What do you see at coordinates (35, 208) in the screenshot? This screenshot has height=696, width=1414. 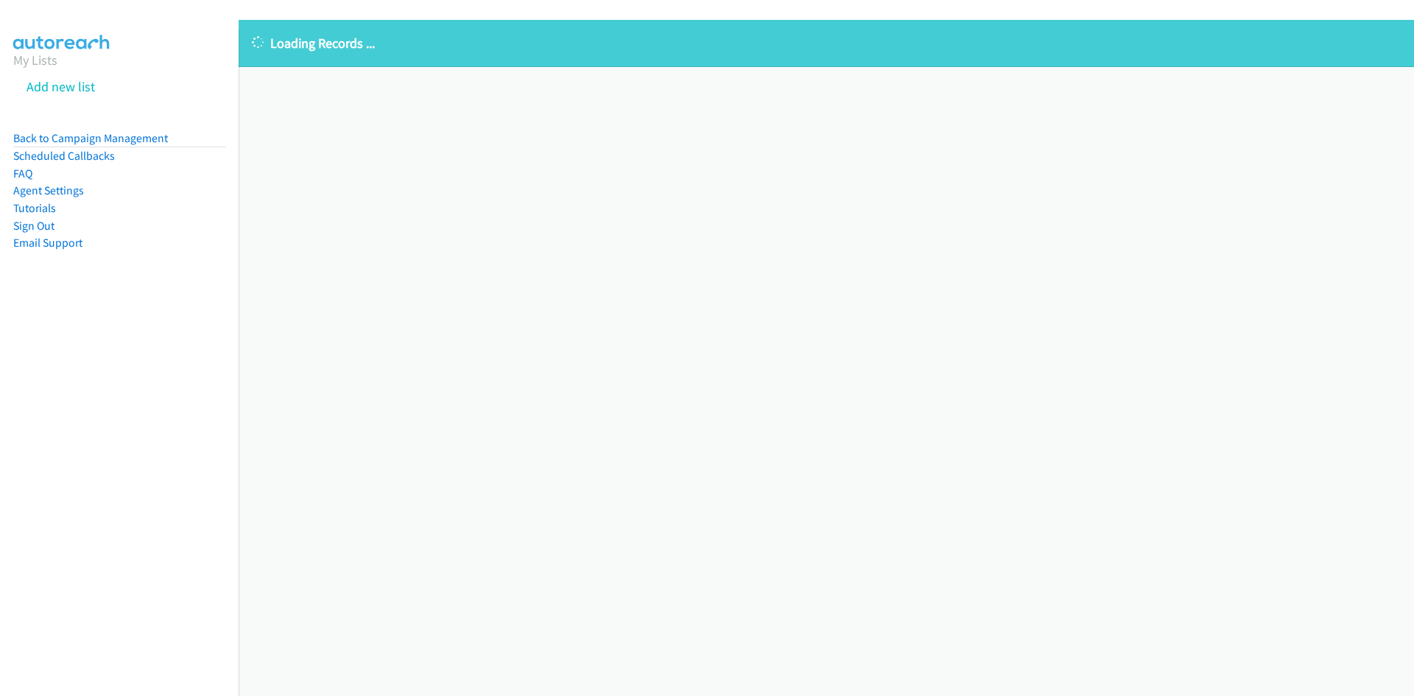 I see `a: Tutorials` at bounding box center [35, 208].